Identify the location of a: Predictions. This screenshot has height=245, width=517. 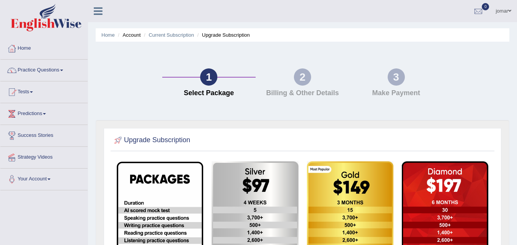
(44, 113).